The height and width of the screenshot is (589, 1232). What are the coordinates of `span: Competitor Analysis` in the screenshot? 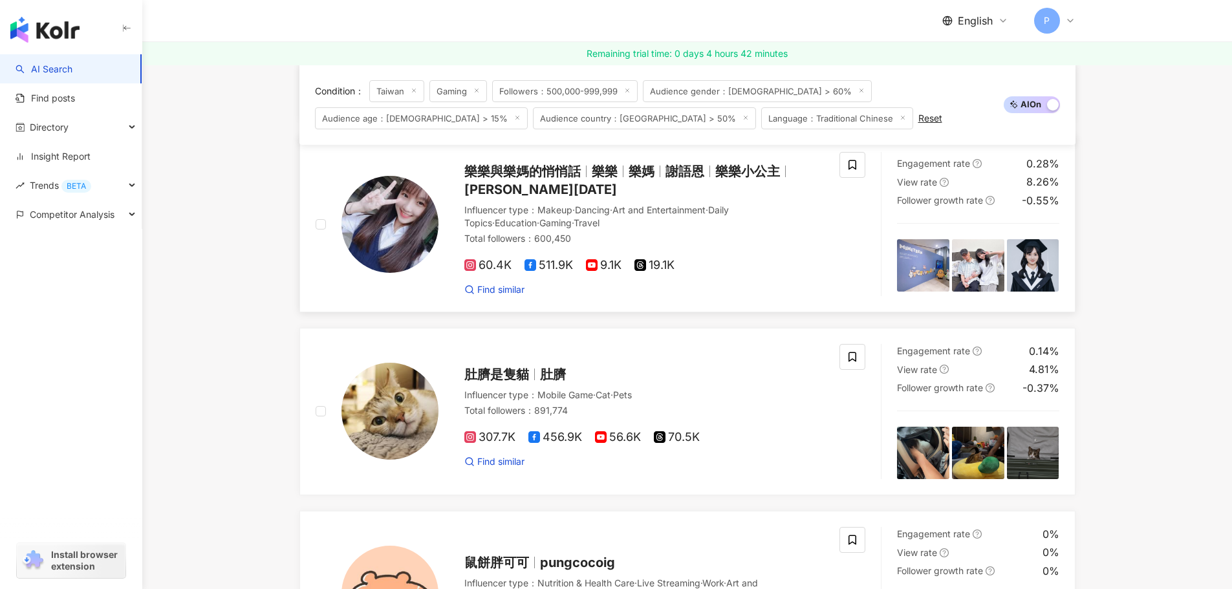 It's located at (72, 214).